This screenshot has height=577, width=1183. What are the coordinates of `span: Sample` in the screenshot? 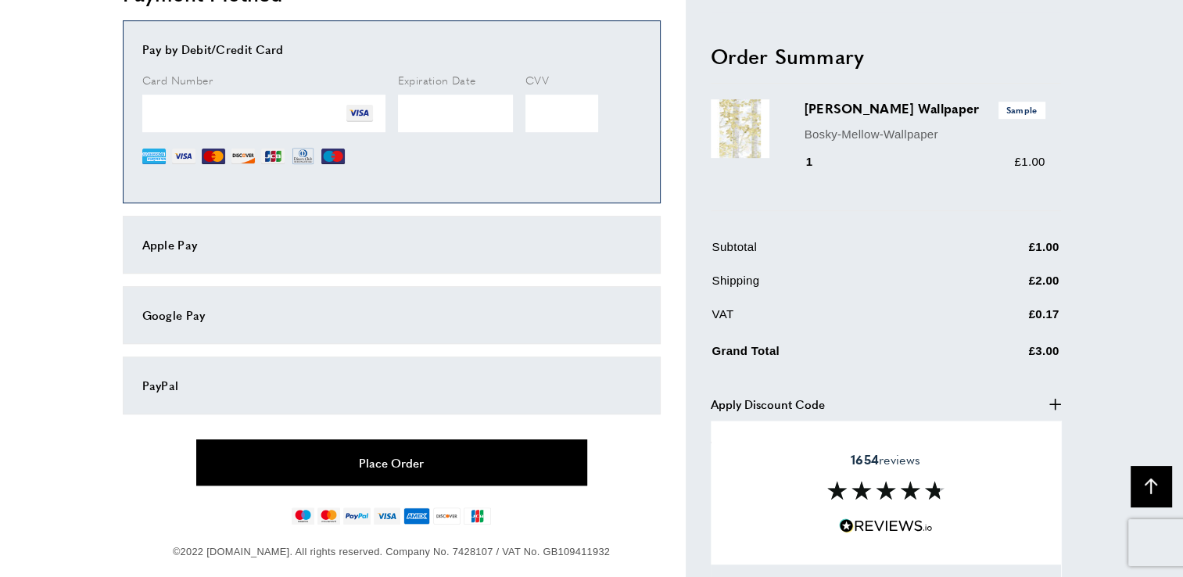 It's located at (1022, 110).